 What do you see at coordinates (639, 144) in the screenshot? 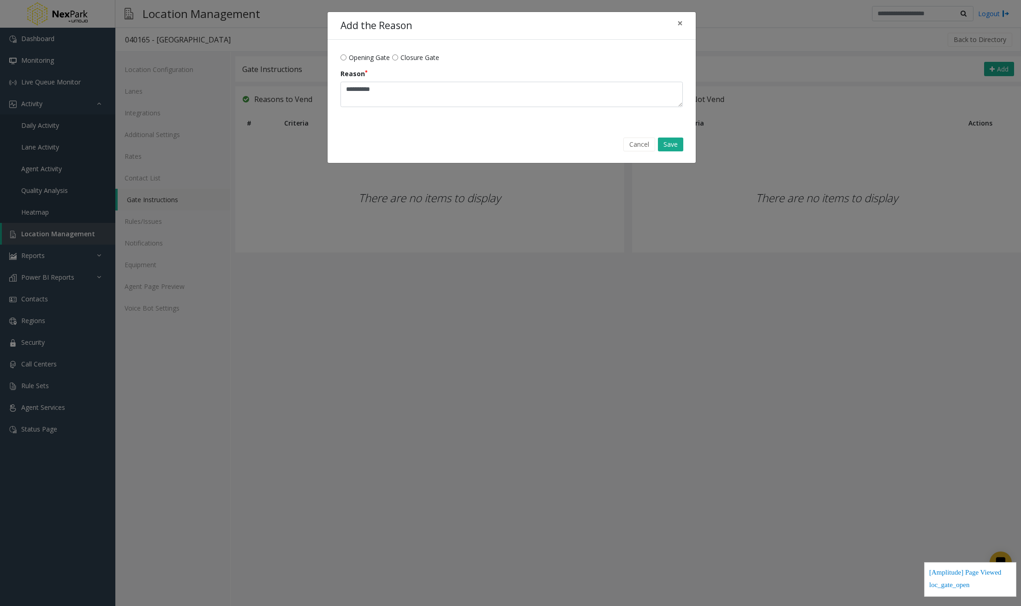
I see `button: Cancel` at bounding box center [639, 144].